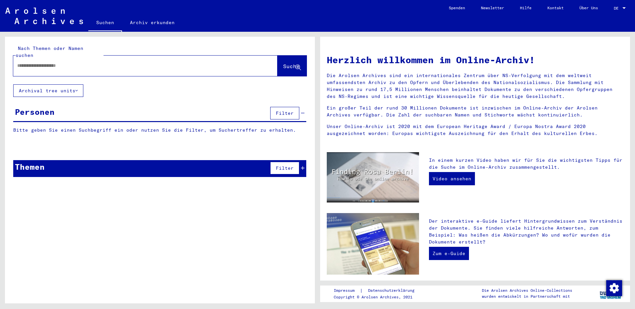  What do you see at coordinates (346, 290) in the screenshot?
I see `a: Impressum` at bounding box center [346, 290].